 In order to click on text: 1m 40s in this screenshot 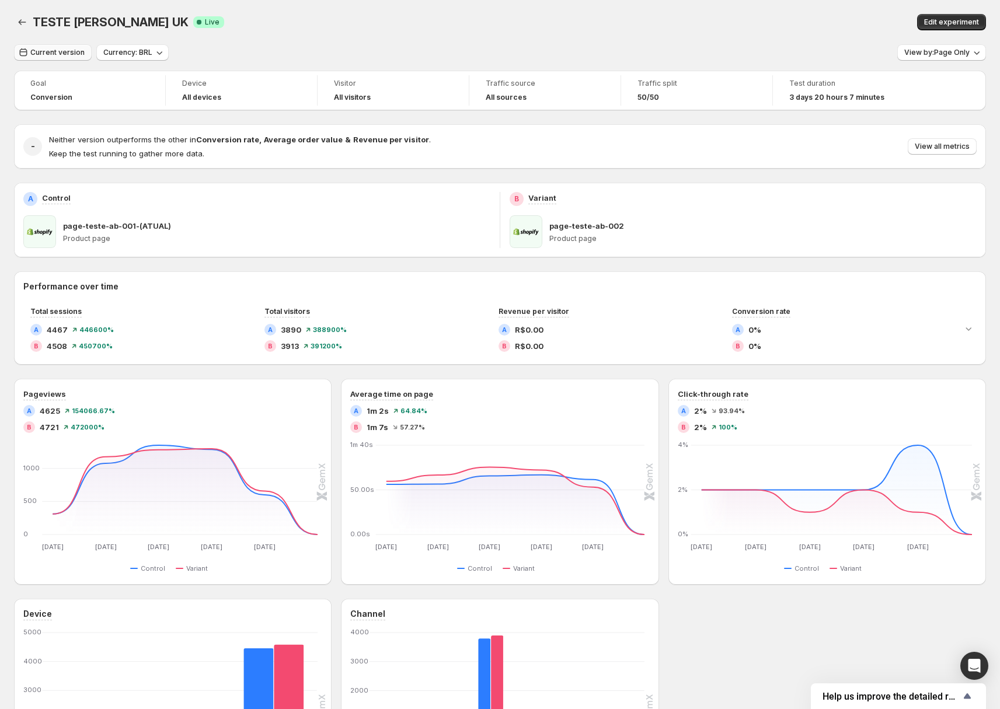, I will do `click(361, 445)`.